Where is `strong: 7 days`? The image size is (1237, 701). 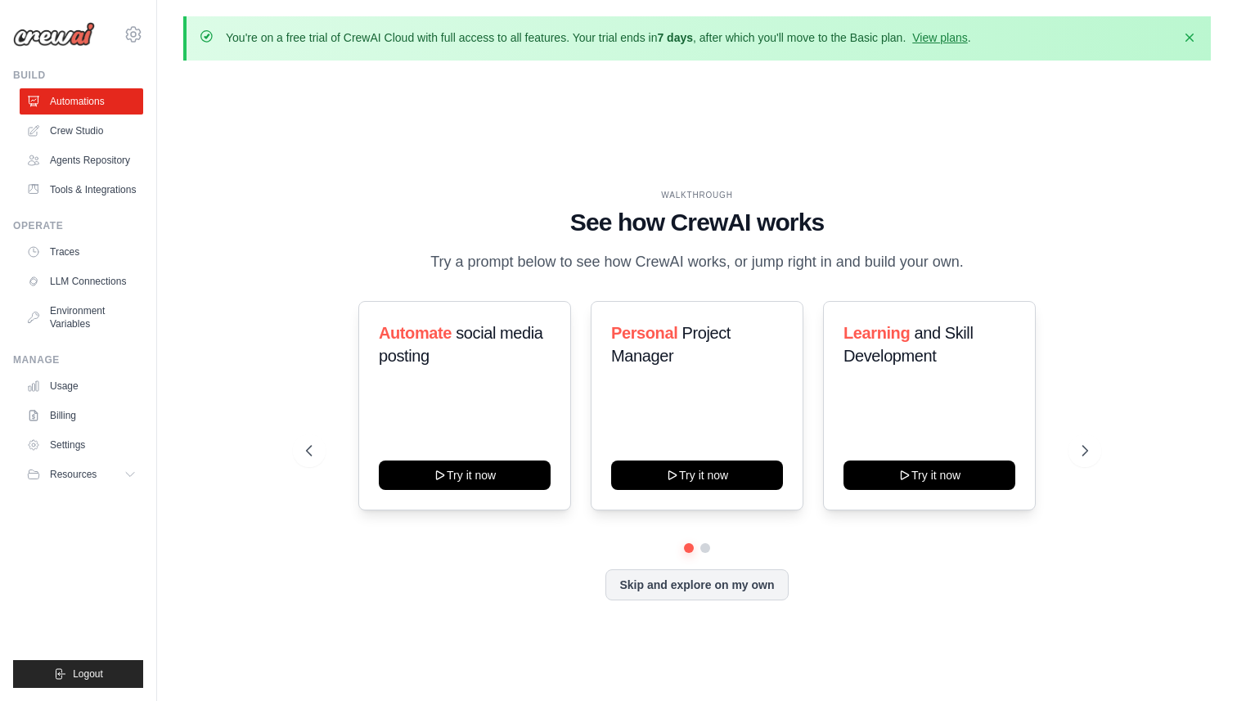
strong: 7 days is located at coordinates (675, 38).